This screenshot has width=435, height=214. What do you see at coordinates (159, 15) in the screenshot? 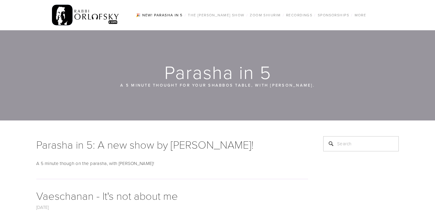
I see `a: 🎉 NEW! Parasha in 5` at bounding box center [159, 15].